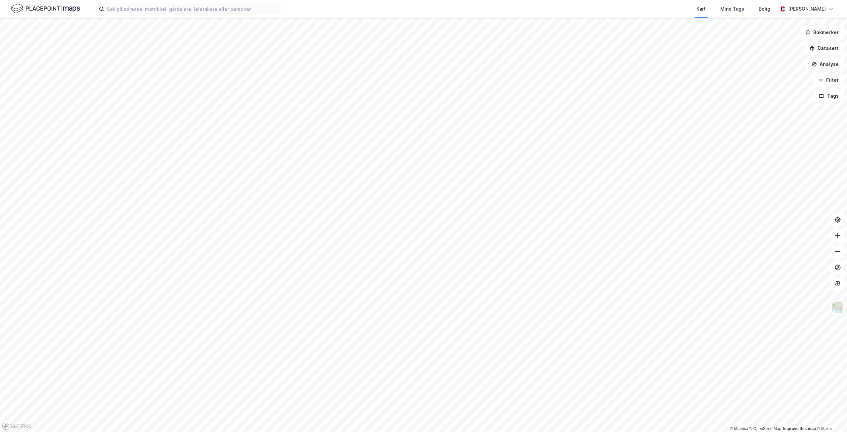  What do you see at coordinates (799, 428) in the screenshot?
I see `a: Improve this map` at bounding box center [799, 428].